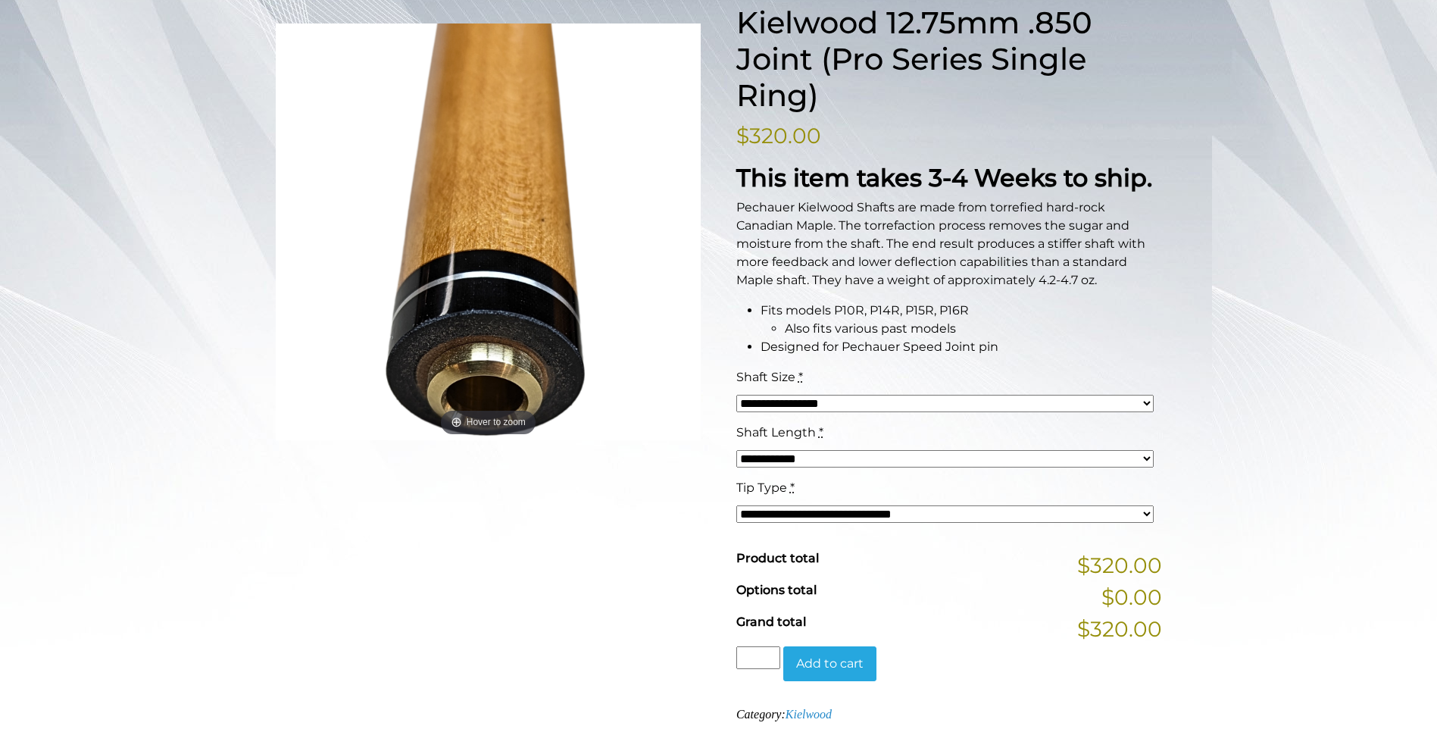 Image resolution: width=1437 pixels, height=729 pixels. Describe the element at coordinates (766, 377) in the screenshot. I see `span: Shaft Size` at that location.